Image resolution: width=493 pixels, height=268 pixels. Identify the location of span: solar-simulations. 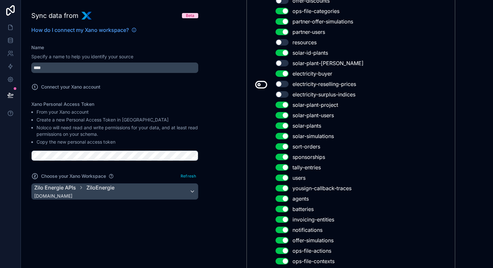
(313, 136).